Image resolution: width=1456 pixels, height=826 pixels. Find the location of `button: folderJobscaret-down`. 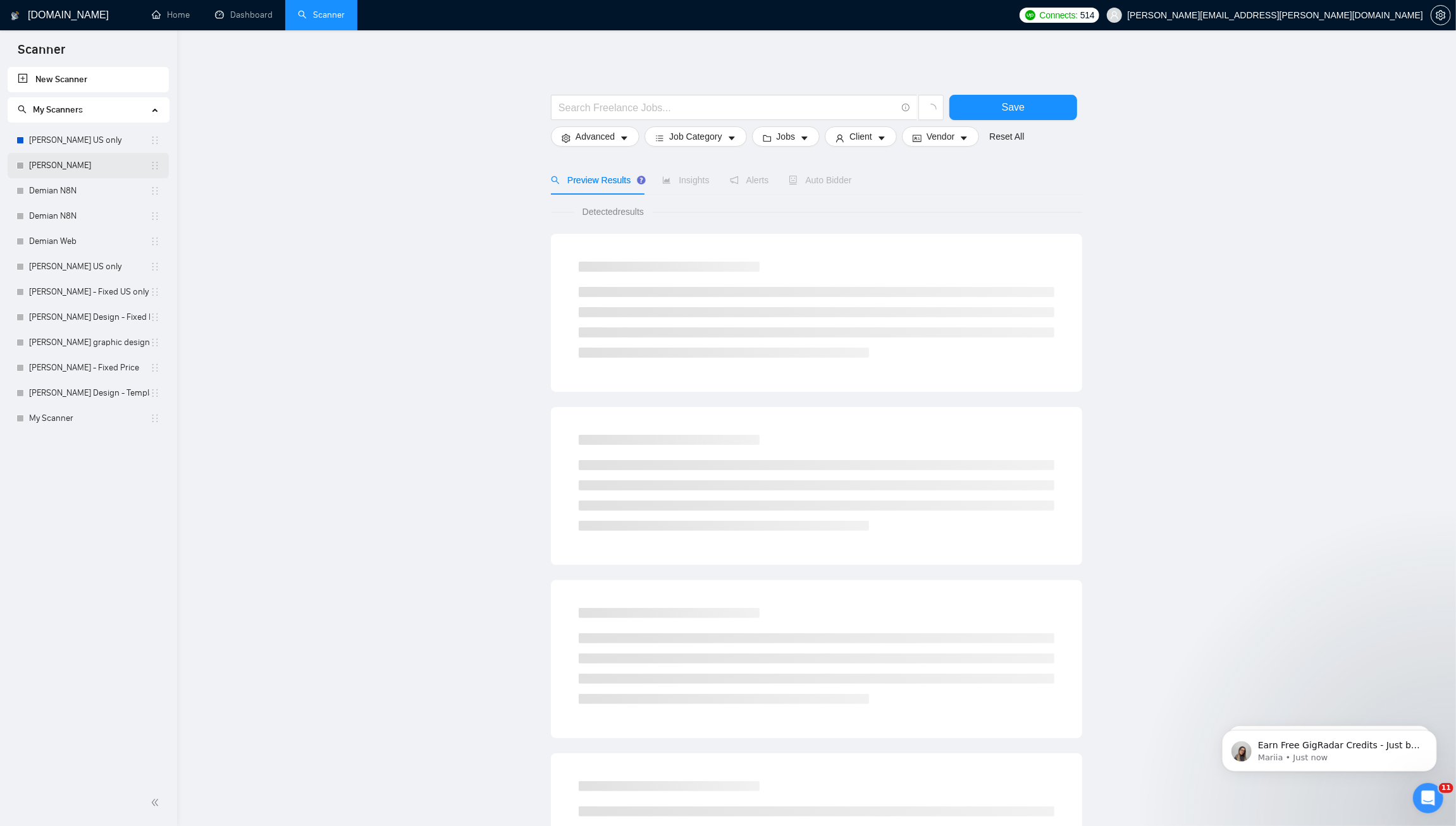

button: folderJobscaret-down is located at coordinates (787, 137).